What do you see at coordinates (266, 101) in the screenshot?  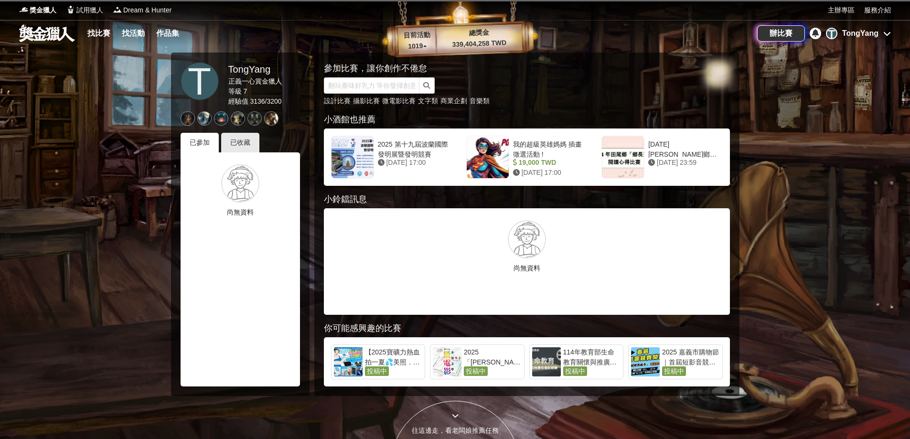 I see `span: 3136 / 3200` at bounding box center [266, 101].